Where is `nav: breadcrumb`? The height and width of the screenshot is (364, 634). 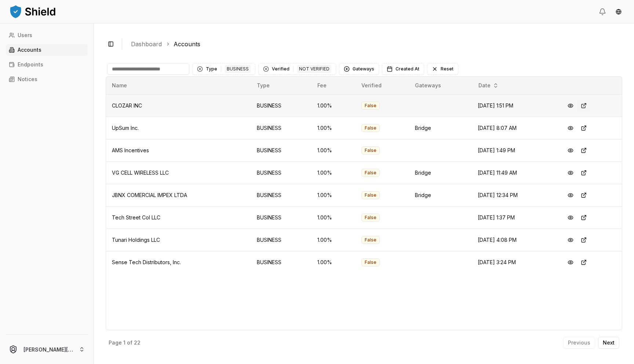 nav: breadcrumb is located at coordinates (374, 44).